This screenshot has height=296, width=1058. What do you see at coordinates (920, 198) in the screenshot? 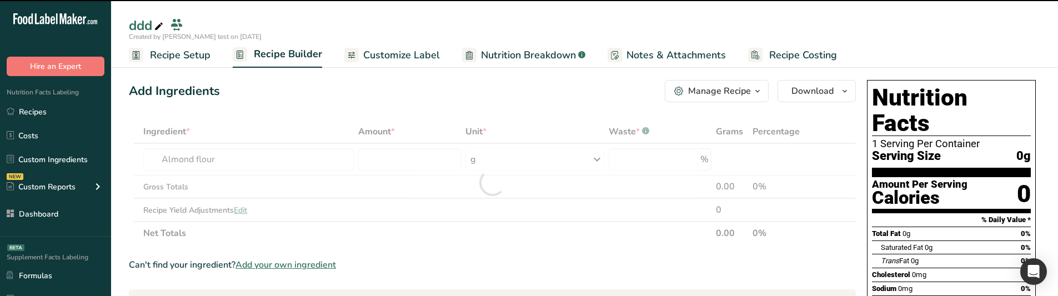
I see `div: Calories` at bounding box center [920, 198].